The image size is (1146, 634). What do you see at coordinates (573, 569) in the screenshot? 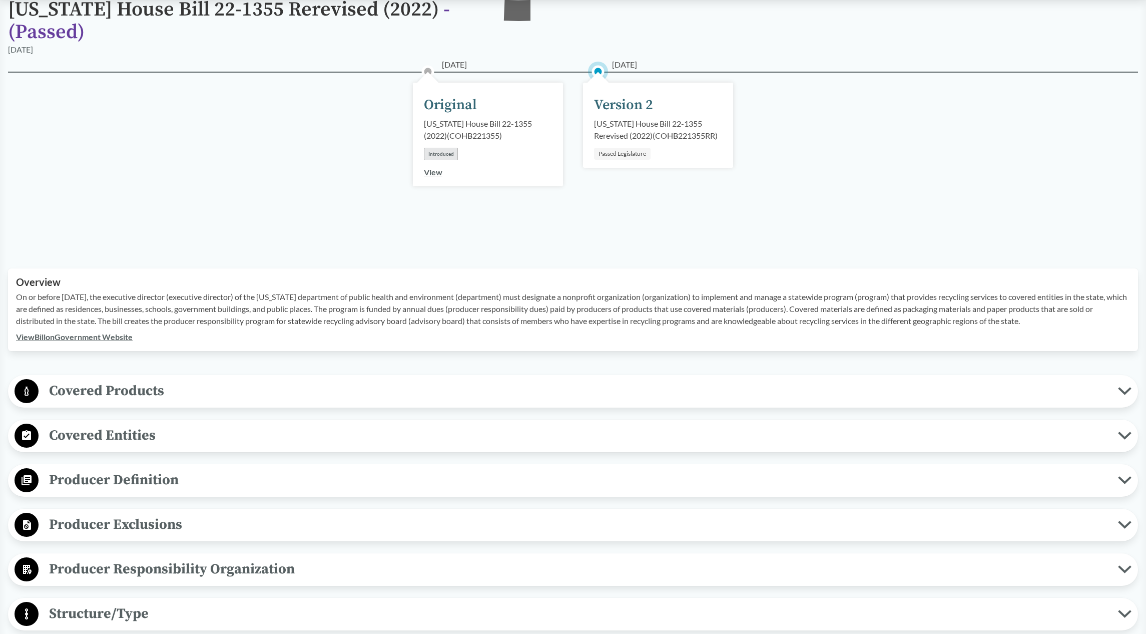
I see `button: Producer Responsibility Organization` at bounding box center [573, 569].